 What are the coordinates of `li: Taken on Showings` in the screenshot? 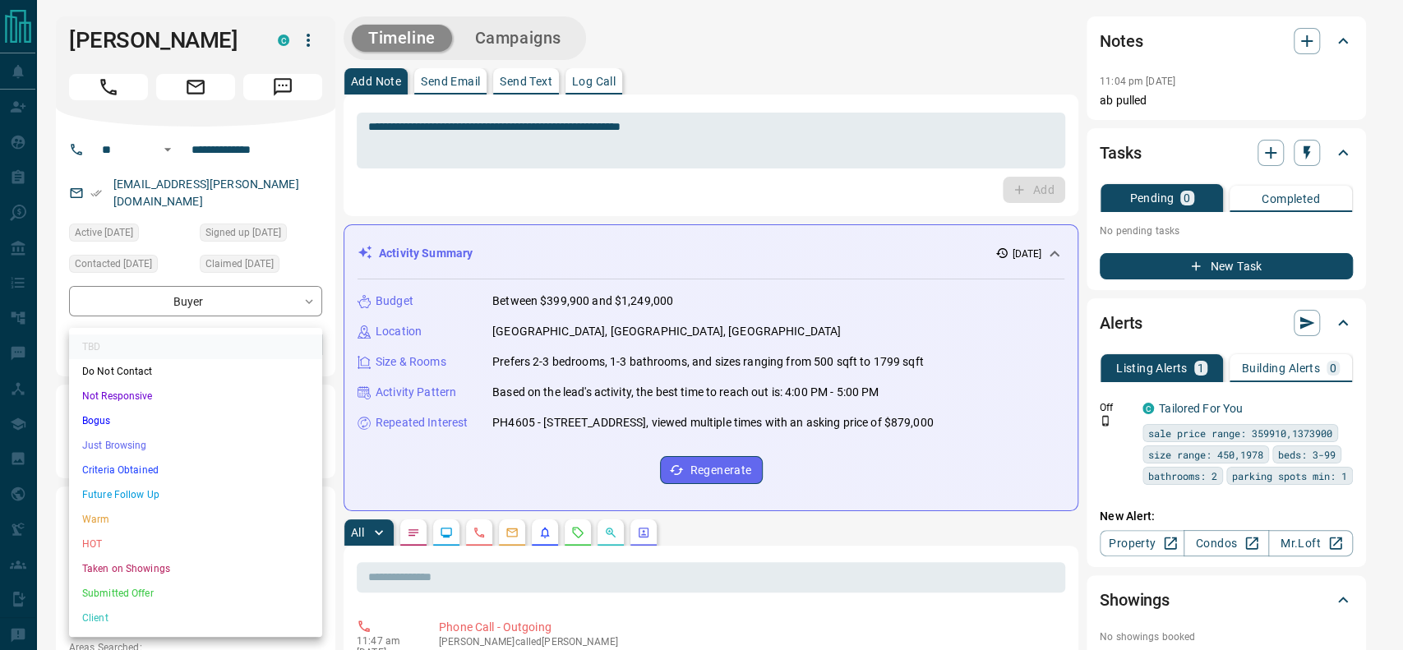 It's located at (196, 569).